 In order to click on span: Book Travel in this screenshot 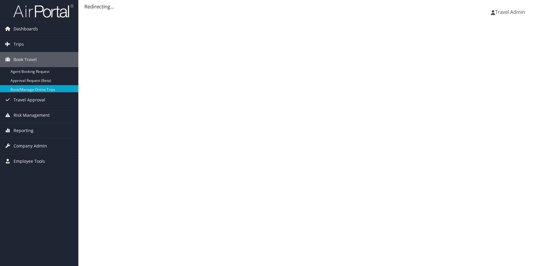, I will do `click(25, 60)`.